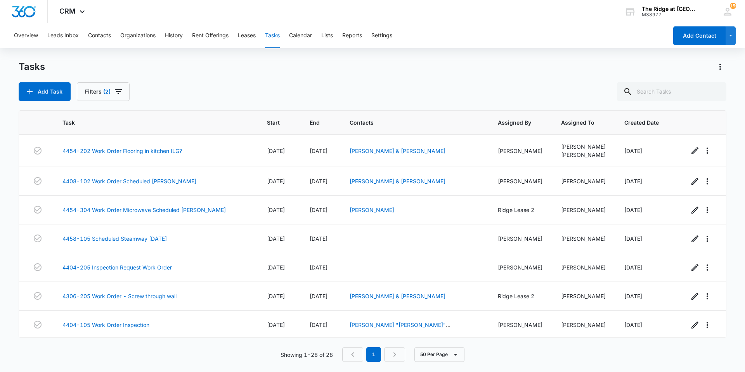  Describe the element at coordinates (32, 67) in the screenshot. I see `h1: Tasks` at that location.